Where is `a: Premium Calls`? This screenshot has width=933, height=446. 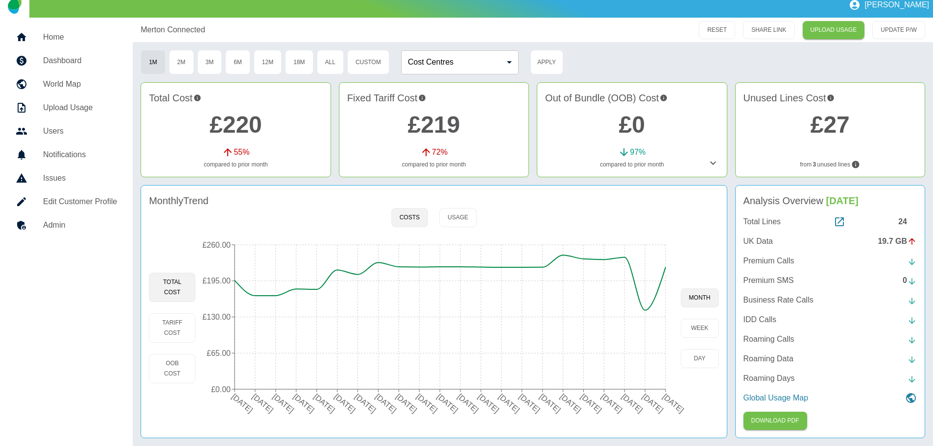
a: Premium Calls is located at coordinates (830, 261).